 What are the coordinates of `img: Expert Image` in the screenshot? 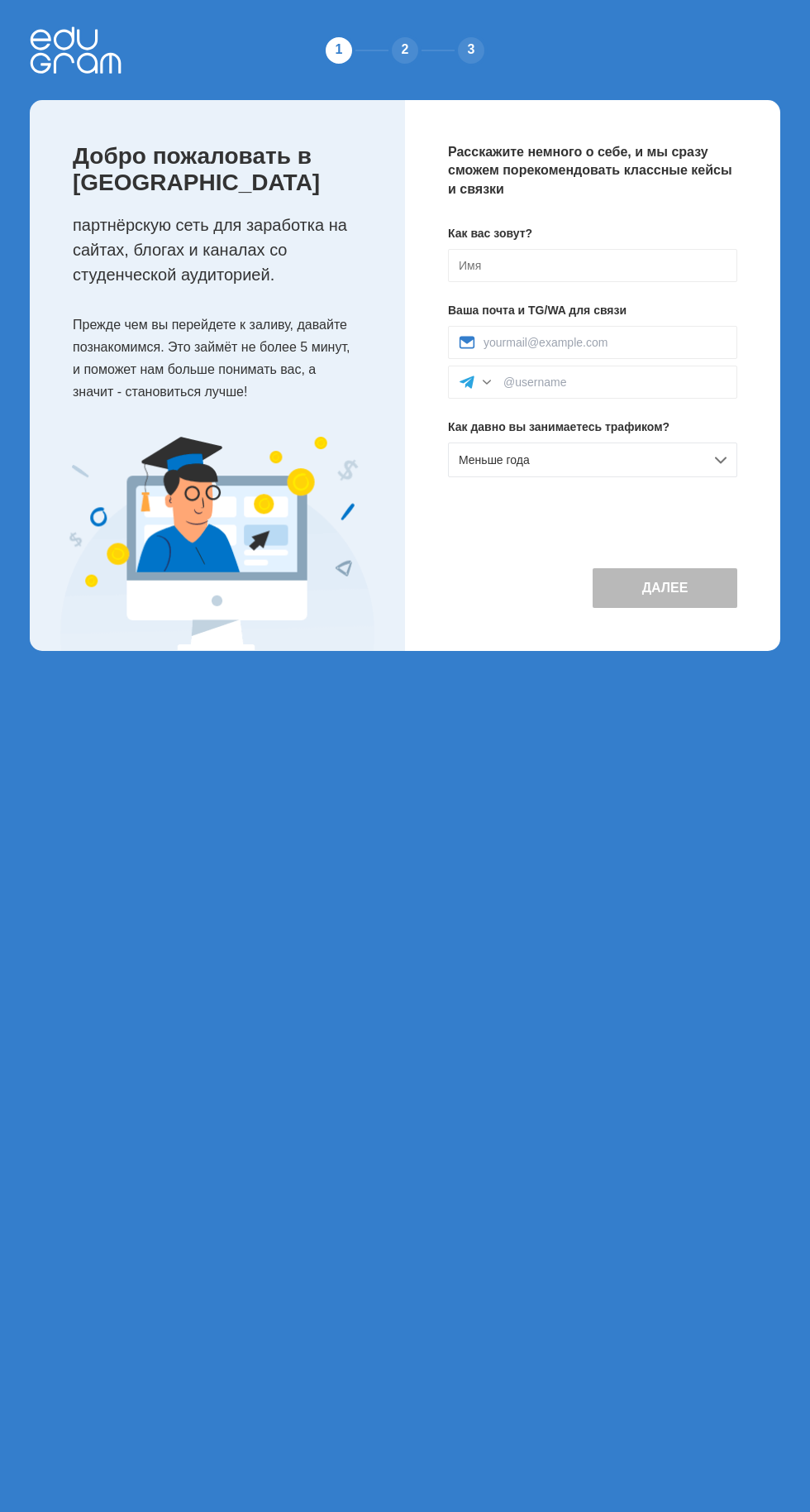 It's located at (218, 543).